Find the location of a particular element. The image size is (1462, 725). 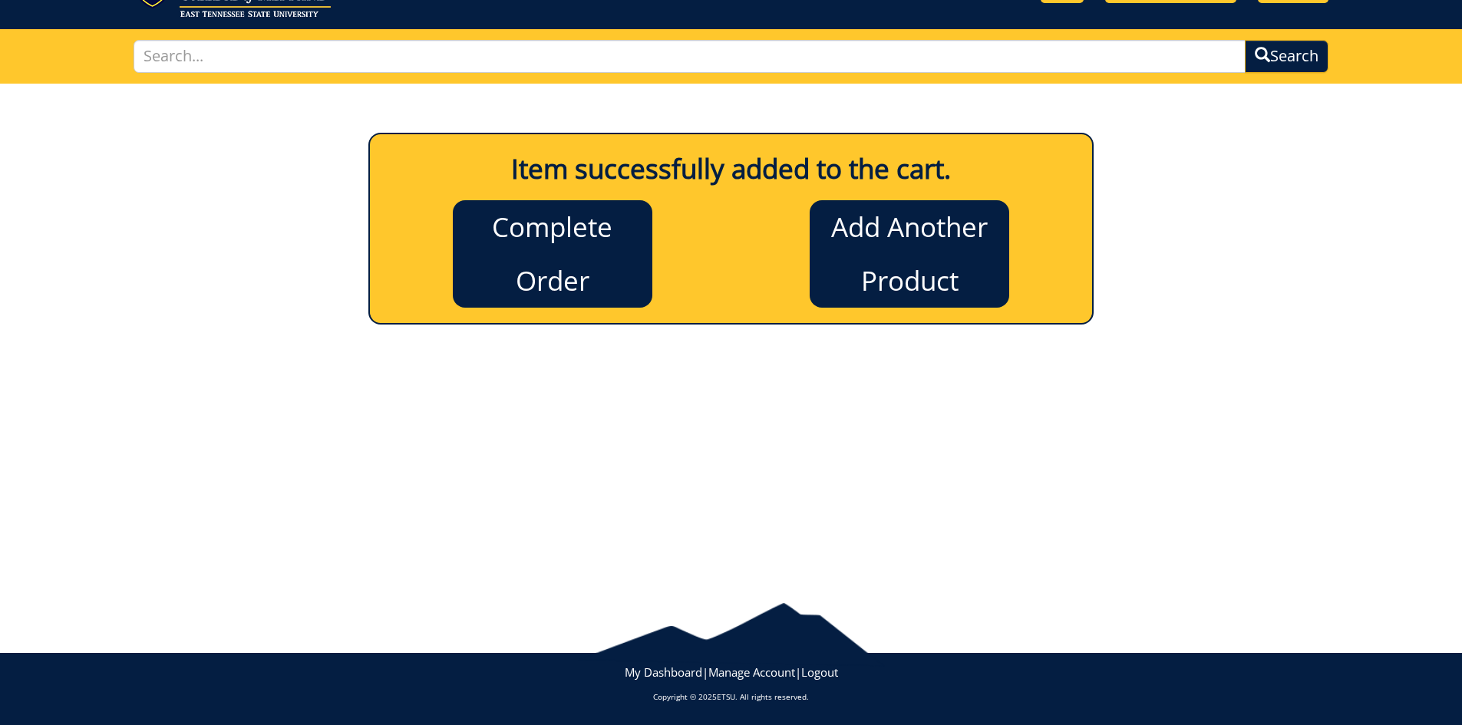

b: Item successfully added to the cart. is located at coordinates (731, 168).